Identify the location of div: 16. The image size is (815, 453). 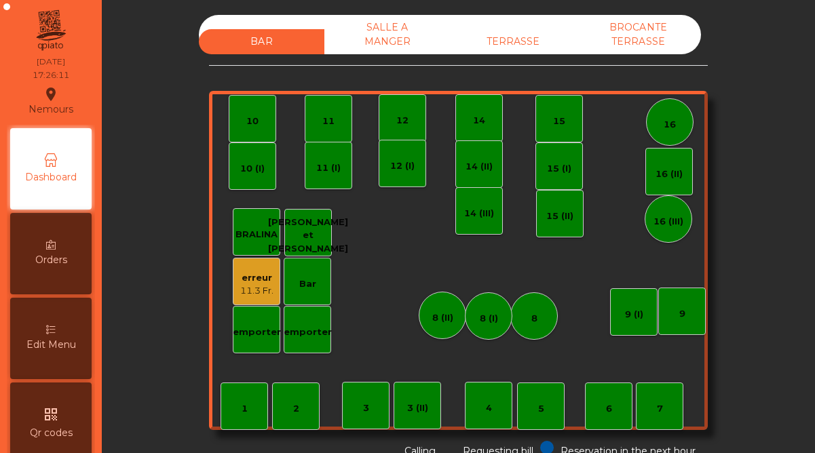
(670, 125).